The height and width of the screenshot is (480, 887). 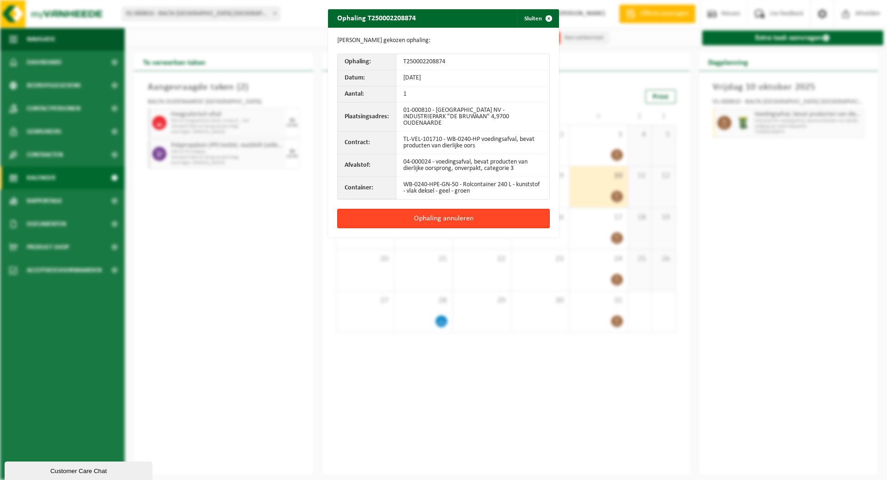 What do you see at coordinates (367, 117) in the screenshot?
I see `th: Plaatsingsadres:` at bounding box center [367, 117].